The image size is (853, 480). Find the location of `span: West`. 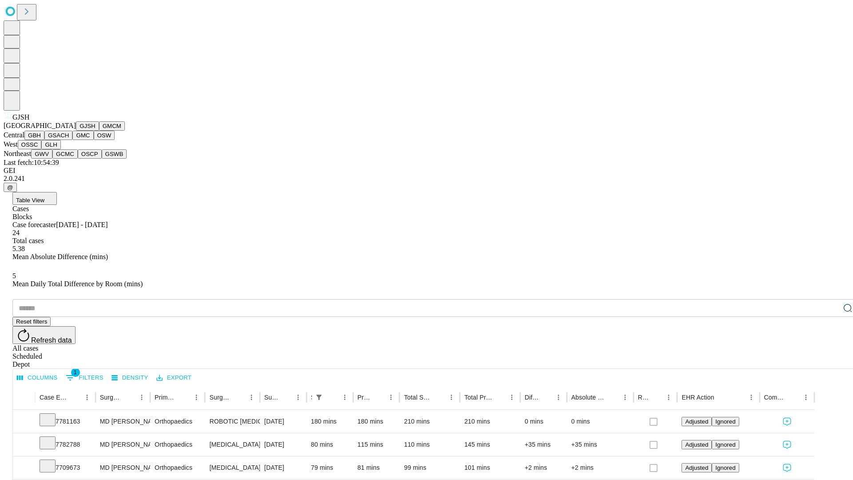

span: West is located at coordinates (11, 144).